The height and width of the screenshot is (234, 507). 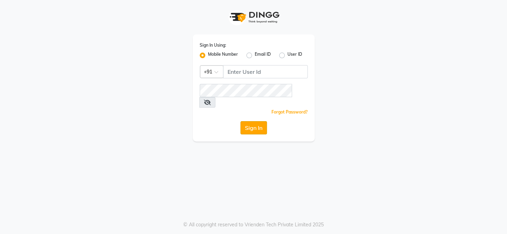 I want to click on label: Email ID, so click(x=263, y=55).